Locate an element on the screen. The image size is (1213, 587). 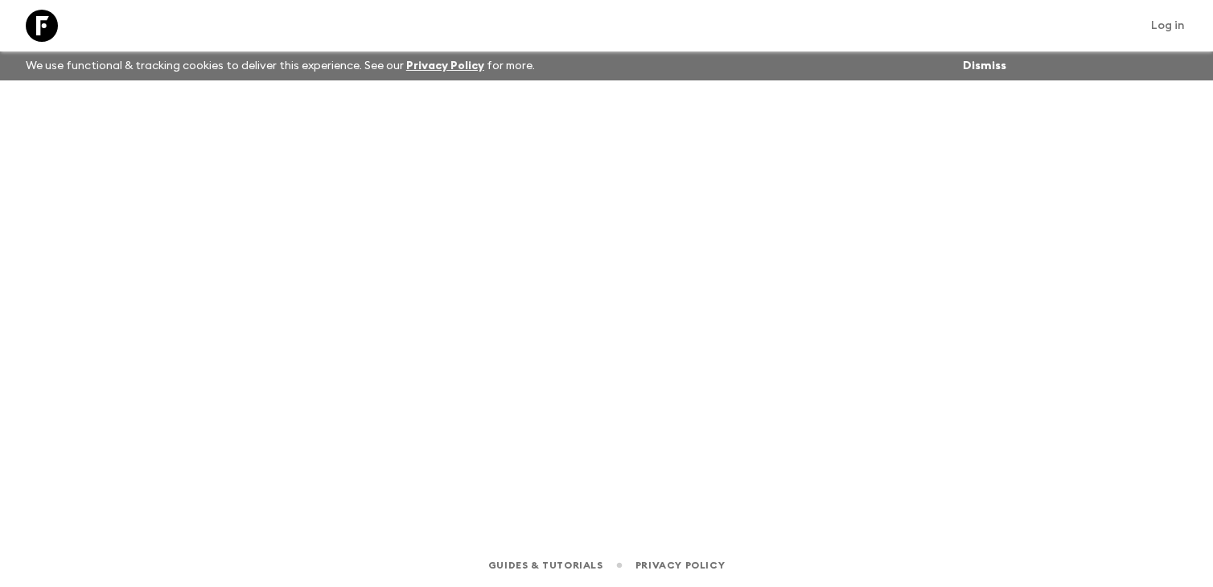
p: We use functional & tracking cookies to deliver this experience. See our for more. is located at coordinates (280, 66).